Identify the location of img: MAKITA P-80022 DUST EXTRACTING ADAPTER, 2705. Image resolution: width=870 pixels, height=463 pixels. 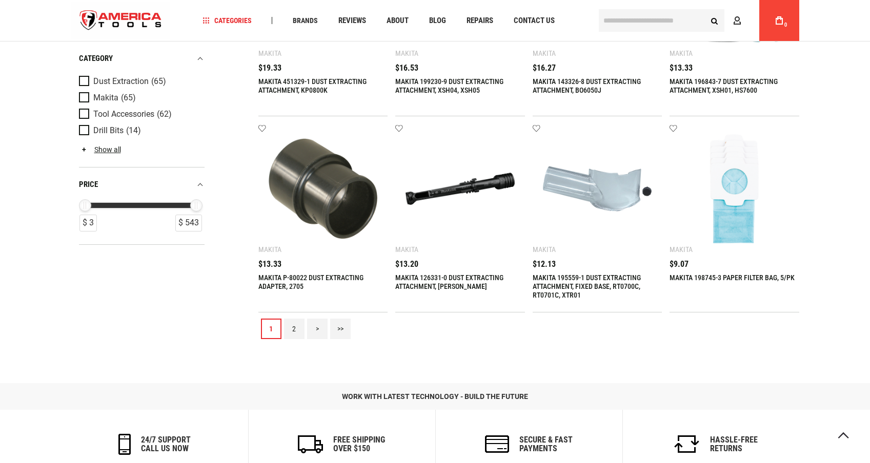
(323, 189).